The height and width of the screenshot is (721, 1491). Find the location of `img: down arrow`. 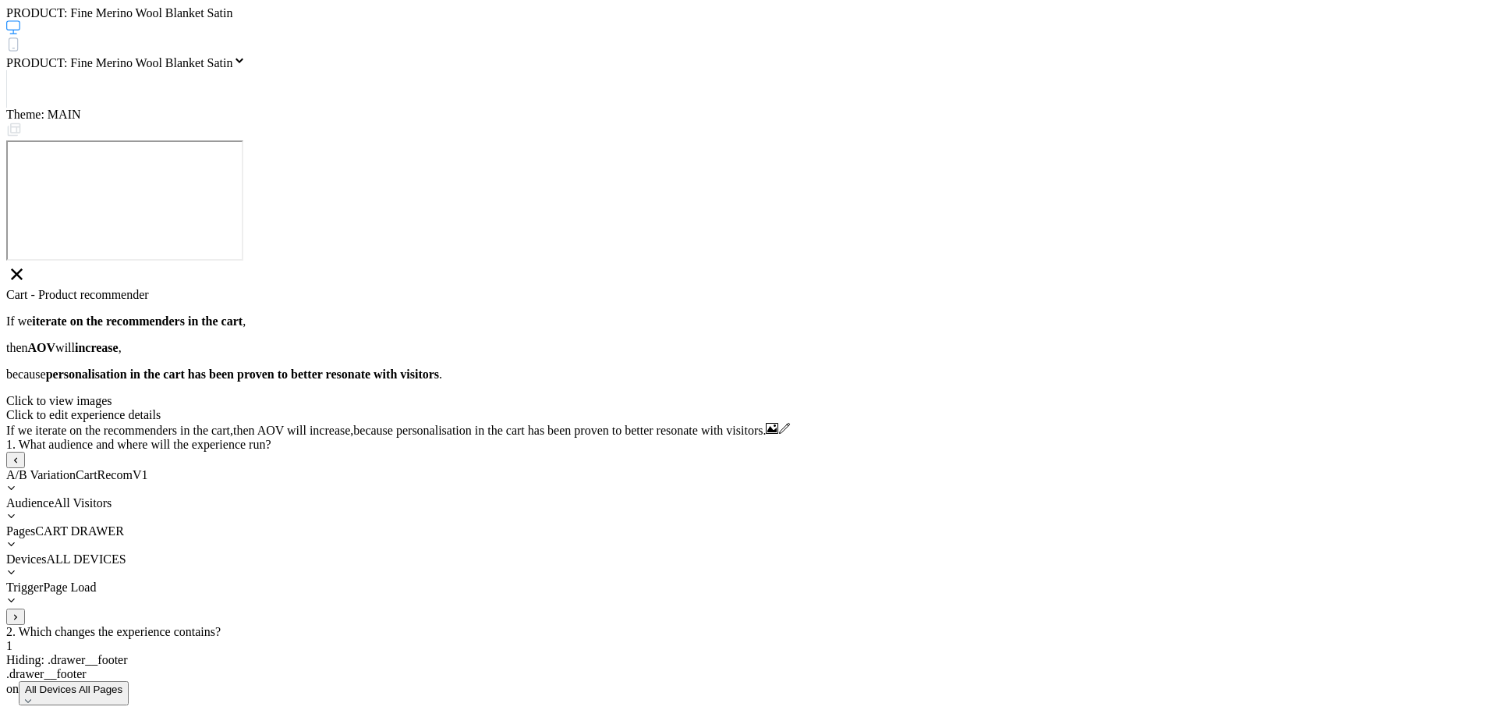

img: down arrow is located at coordinates (28, 700).